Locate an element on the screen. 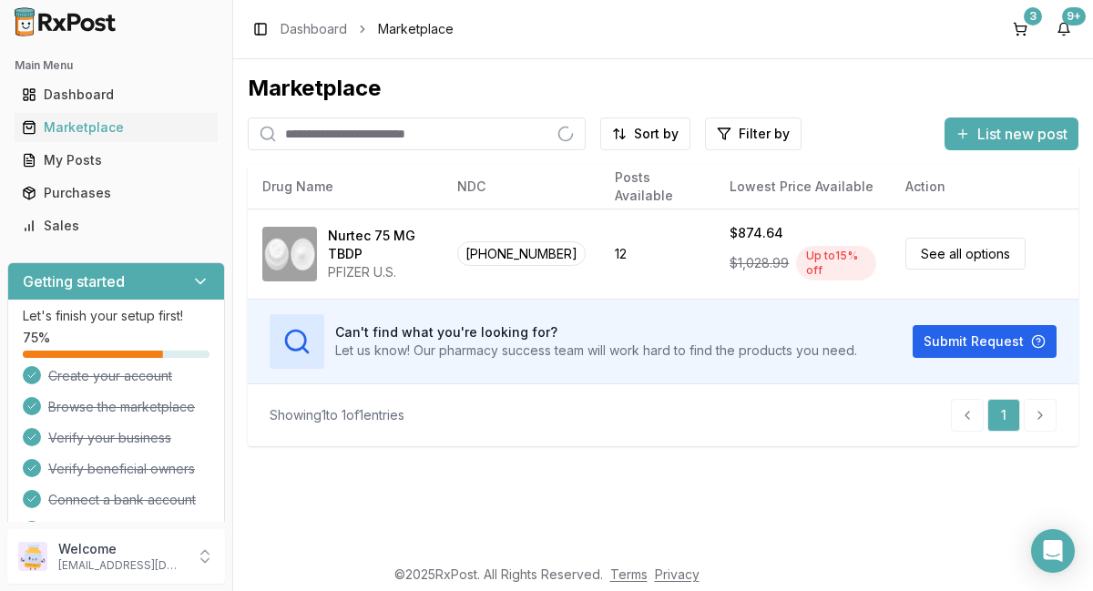  a: Marketplace is located at coordinates (116, 128).